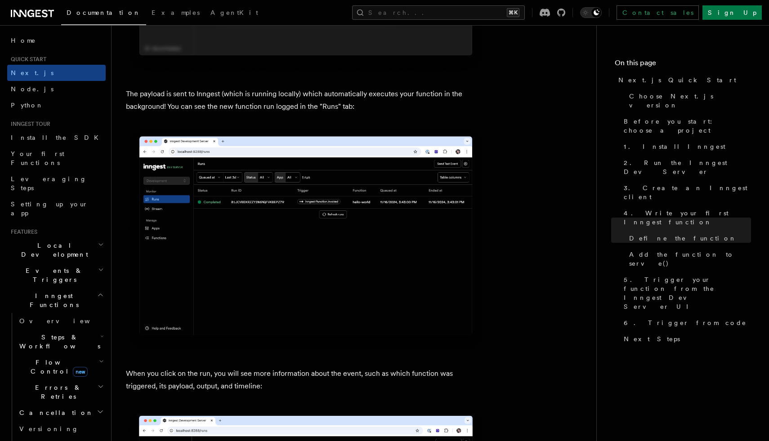 This screenshot has height=441, width=769. What do you see at coordinates (234, 13) in the screenshot?
I see `a: AgentKit` at bounding box center [234, 13].